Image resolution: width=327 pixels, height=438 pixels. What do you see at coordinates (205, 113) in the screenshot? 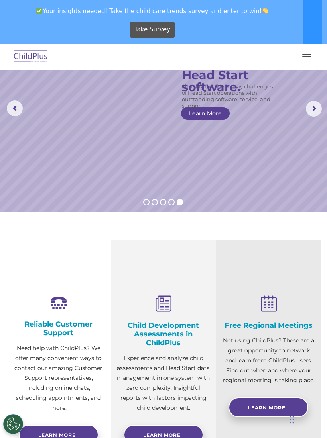
I see `a: Learn More` at bounding box center [205, 113].